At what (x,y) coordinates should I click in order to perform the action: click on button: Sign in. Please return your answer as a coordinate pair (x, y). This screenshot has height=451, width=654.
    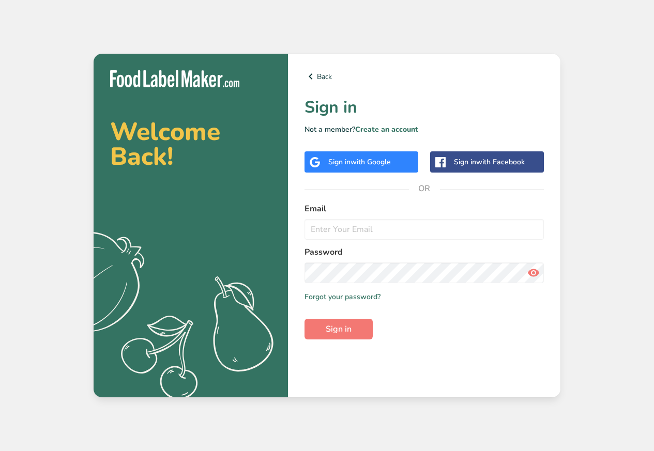
    Looking at the image, I should click on (338, 329).